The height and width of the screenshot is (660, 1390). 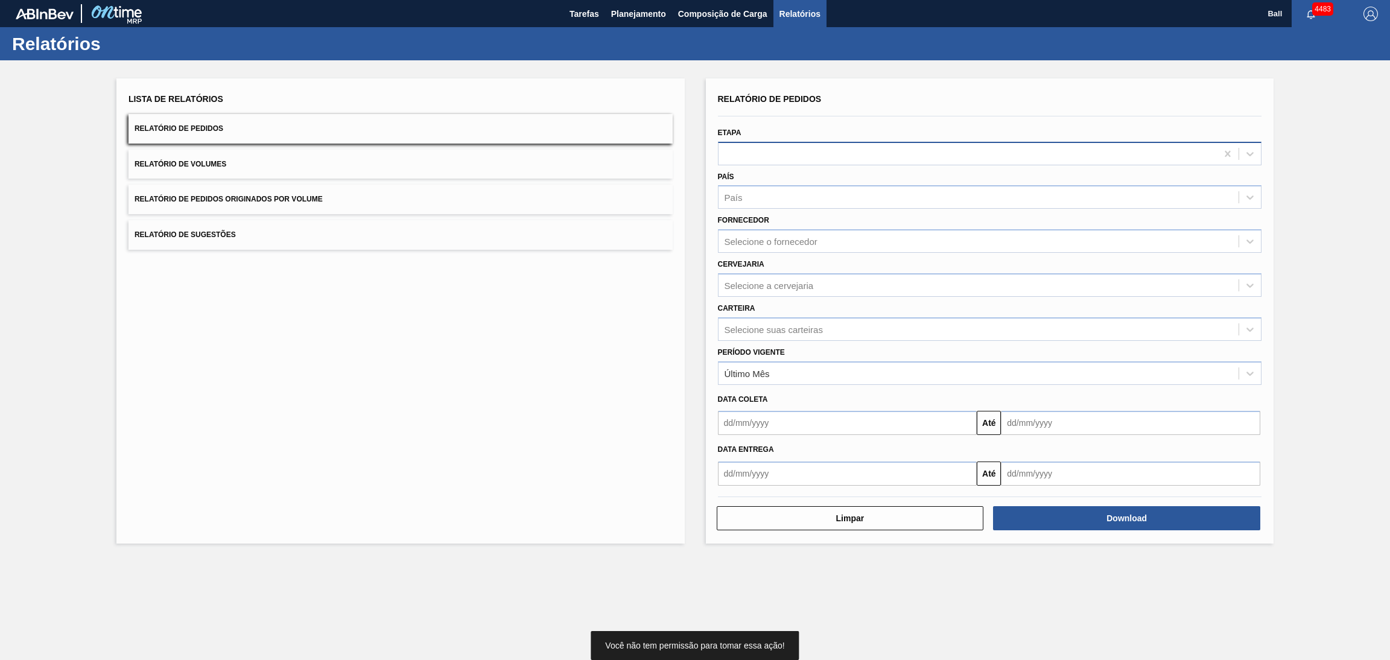 I want to click on label: Carteira, so click(x=736, y=308).